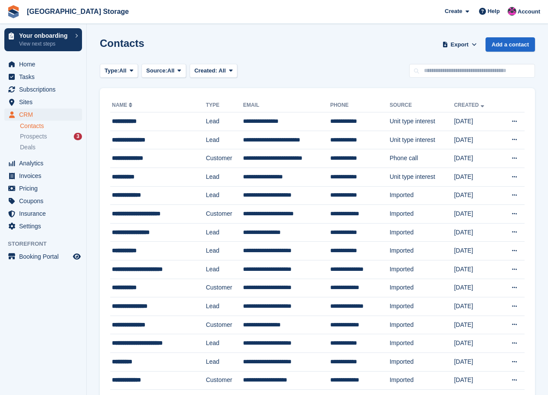  What do you see at coordinates (45, 115) in the screenshot?
I see `span: CRM` at bounding box center [45, 115].